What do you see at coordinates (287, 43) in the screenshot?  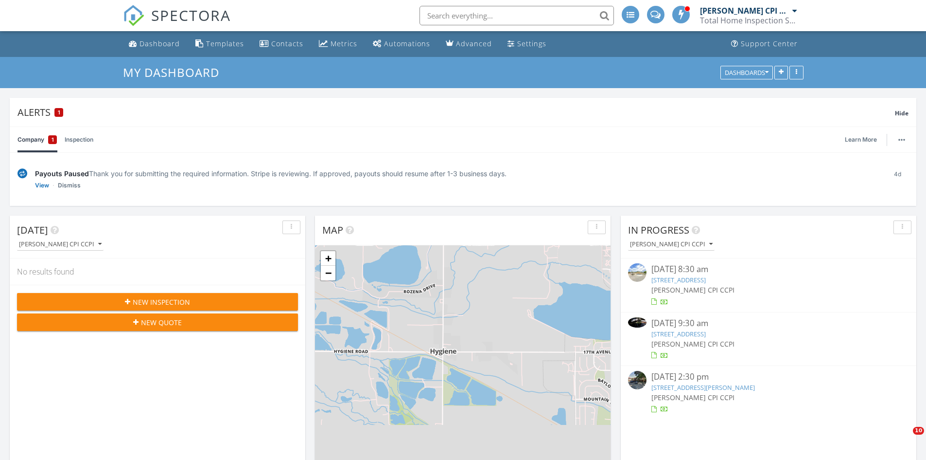 I see `div: Contacts` at bounding box center [287, 43].